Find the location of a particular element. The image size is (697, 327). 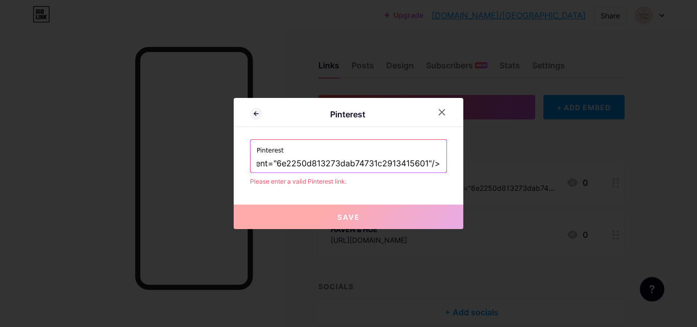

input: https://pinterest.com/ is located at coordinates (349, 164).